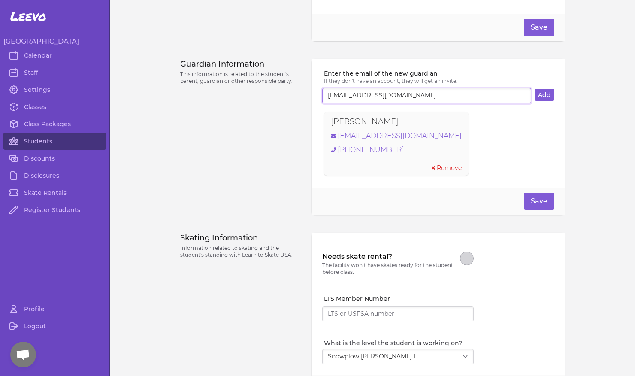 The height and width of the screenshot is (376, 635). Describe the element at coordinates (54, 55) in the screenshot. I see `a: Calendar` at that location.